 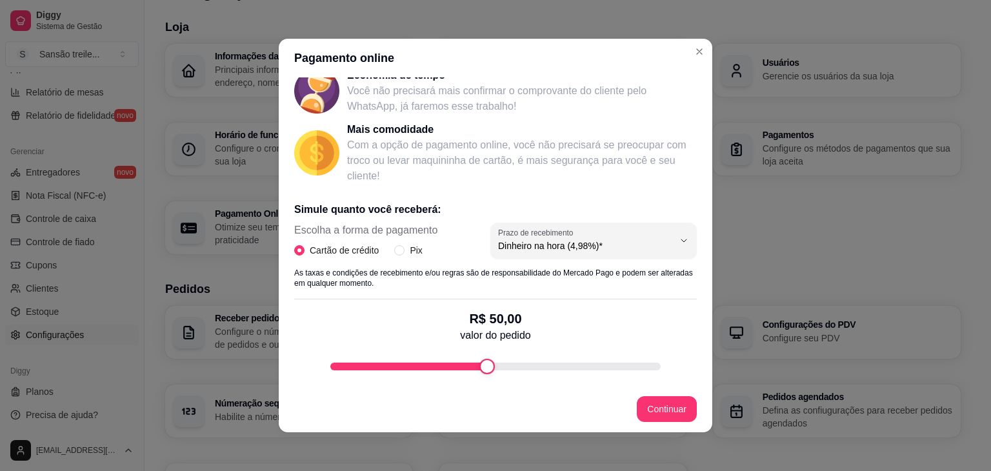 What do you see at coordinates (495, 210) in the screenshot?
I see `p: Simule quanto você receberá:` at bounding box center [495, 210].